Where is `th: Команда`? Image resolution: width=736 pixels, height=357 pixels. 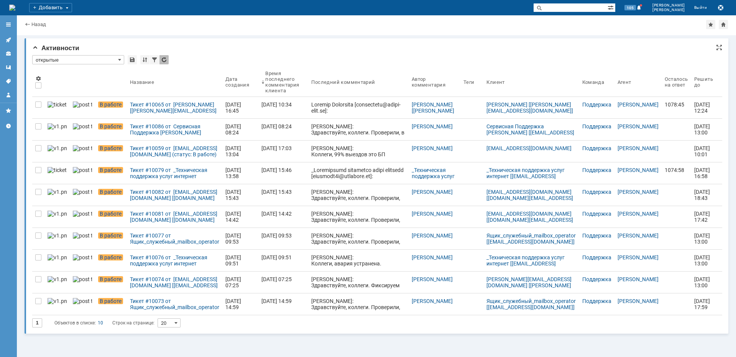 th: Команда is located at coordinates (597, 82).